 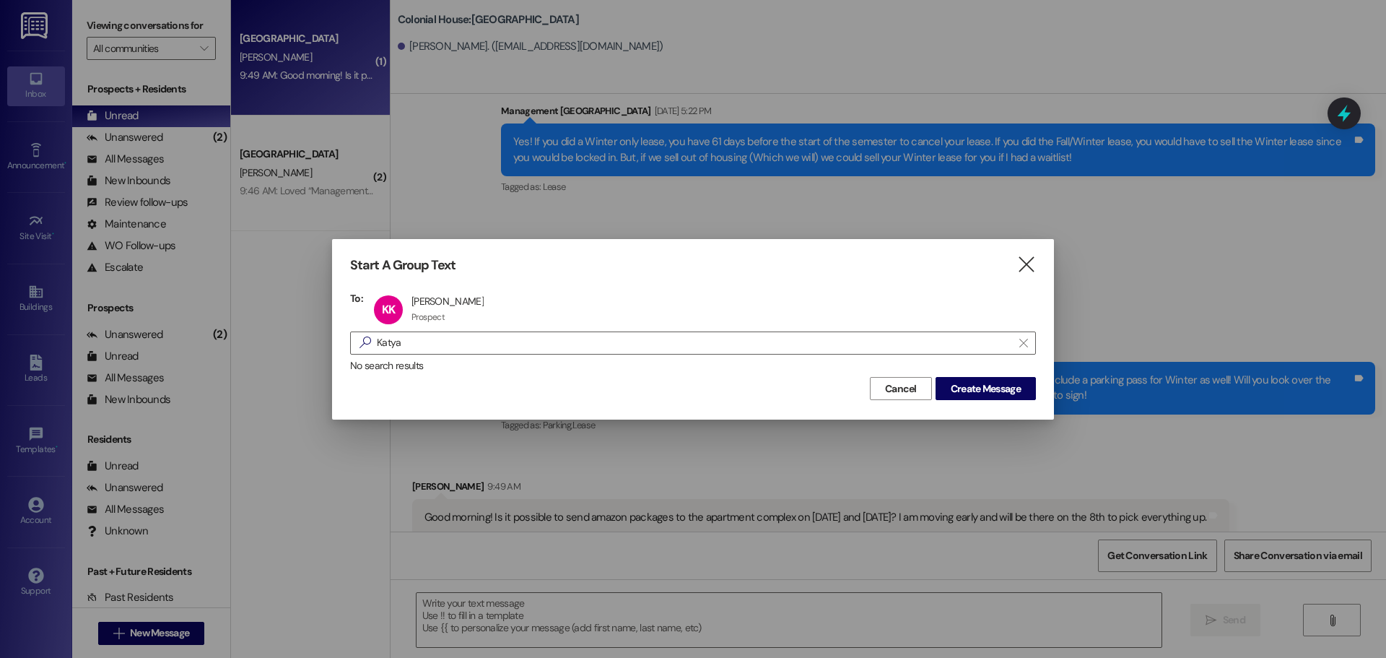 What do you see at coordinates (388, 309) in the screenshot?
I see `span: KK` at bounding box center [388, 309].